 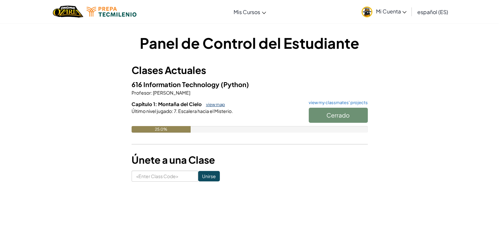 What do you see at coordinates (249, 70) in the screenshot?
I see `h3: Clases Actuales` at bounding box center [249, 70].